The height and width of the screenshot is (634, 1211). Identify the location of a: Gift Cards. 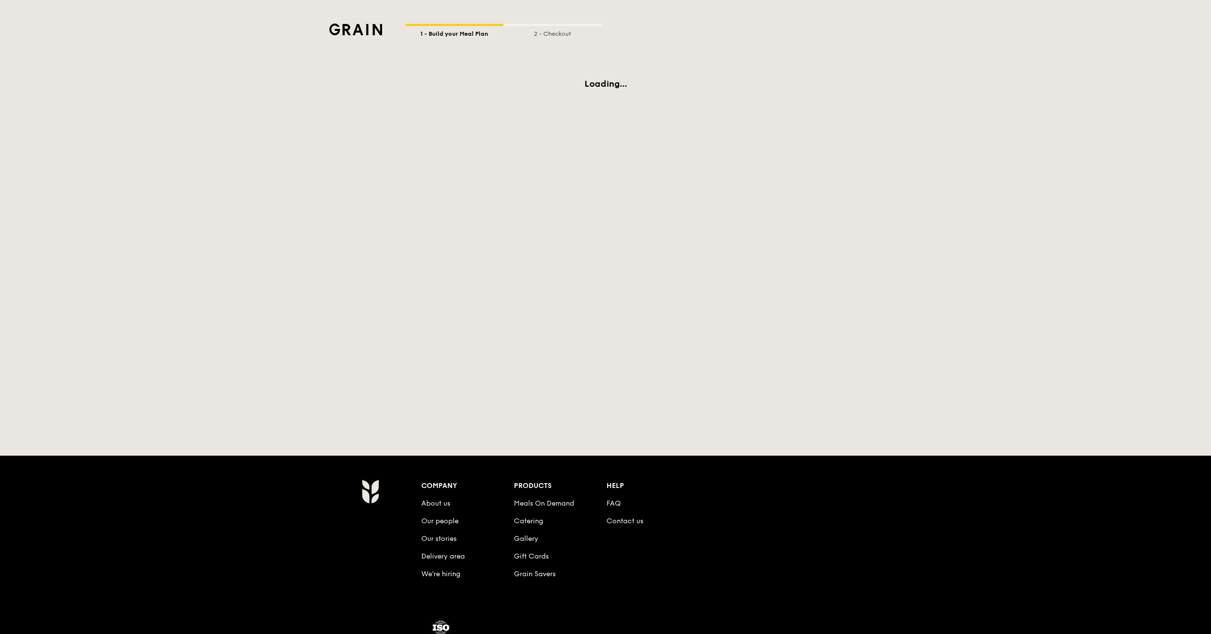
(531, 556).